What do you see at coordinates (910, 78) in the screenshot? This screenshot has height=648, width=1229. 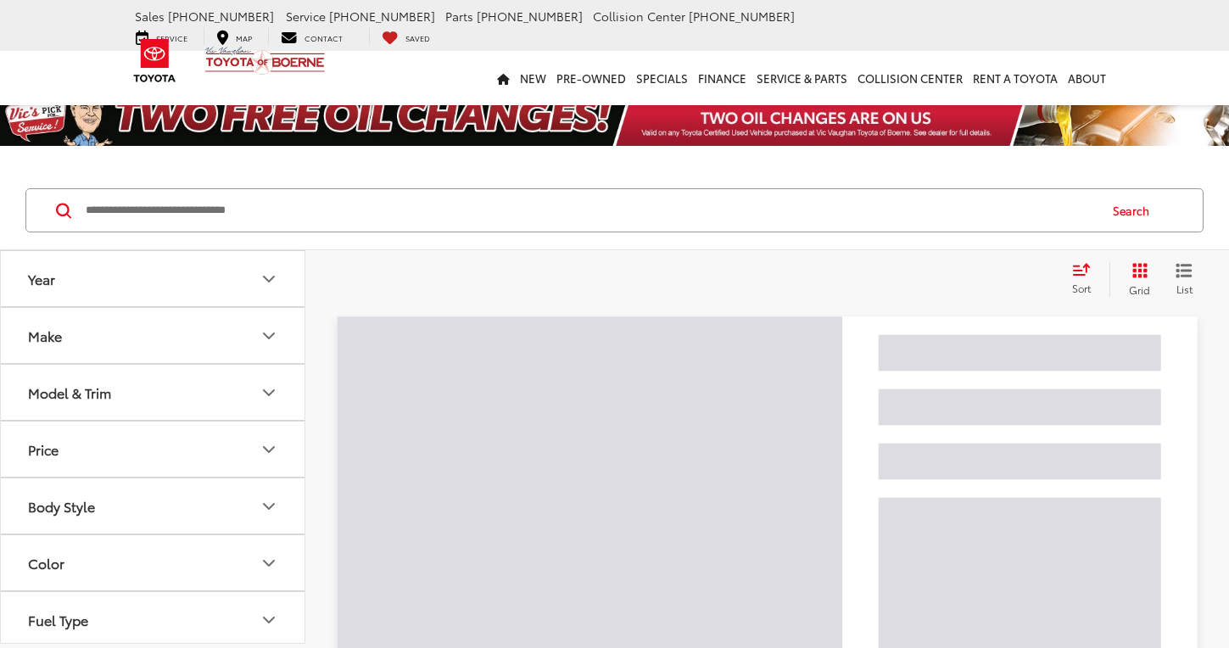 I see `a: Collision Center` at bounding box center [910, 78].